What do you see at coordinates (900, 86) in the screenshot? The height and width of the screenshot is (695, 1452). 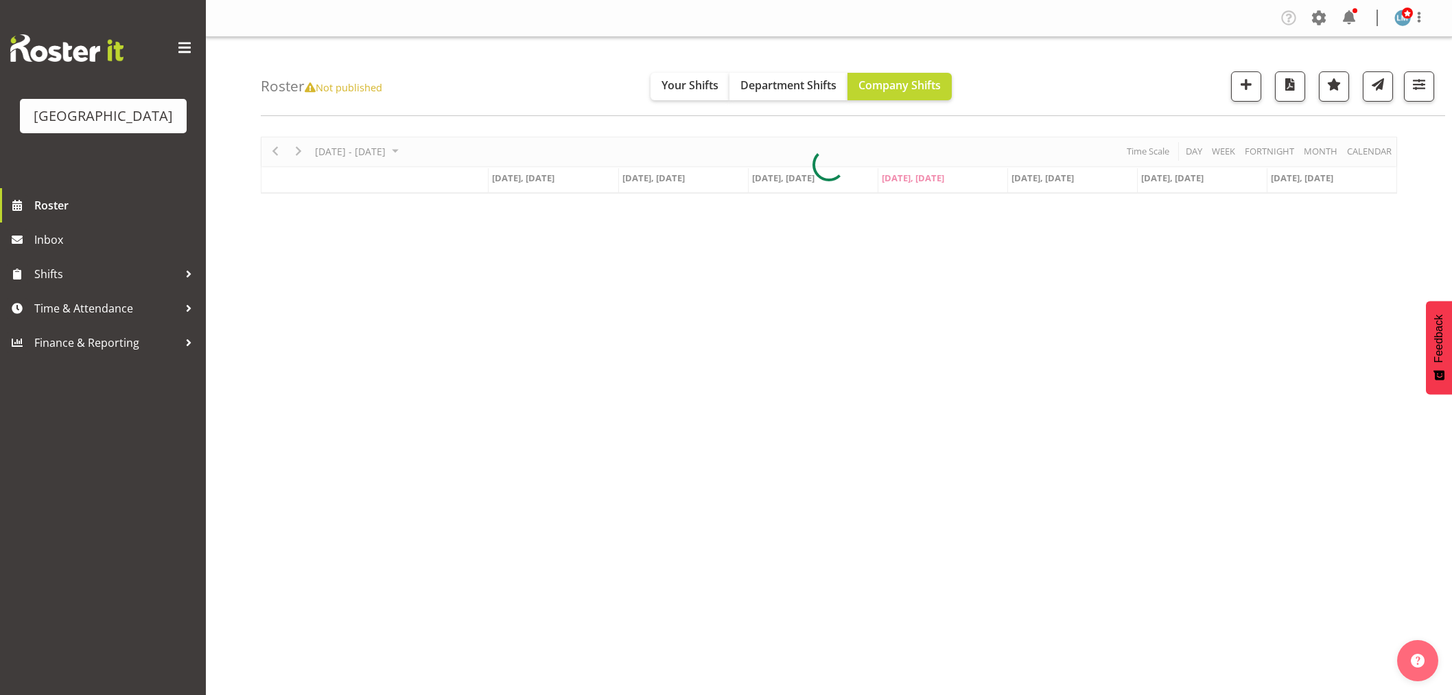 I see `button: Company Shifts` at bounding box center [900, 86].